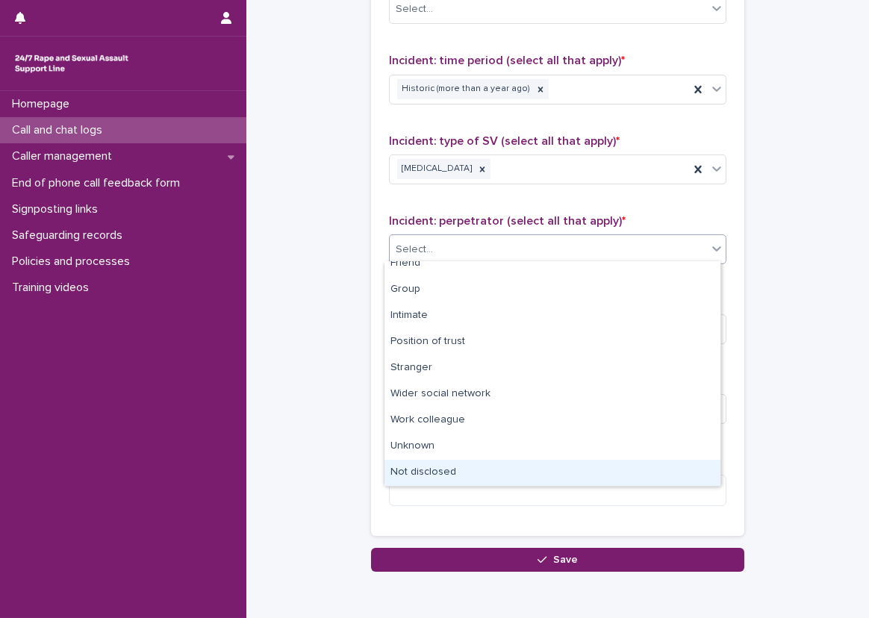 This screenshot has height=618, width=869. Describe the element at coordinates (65, 156) in the screenshot. I see `p: Caller management` at that location.